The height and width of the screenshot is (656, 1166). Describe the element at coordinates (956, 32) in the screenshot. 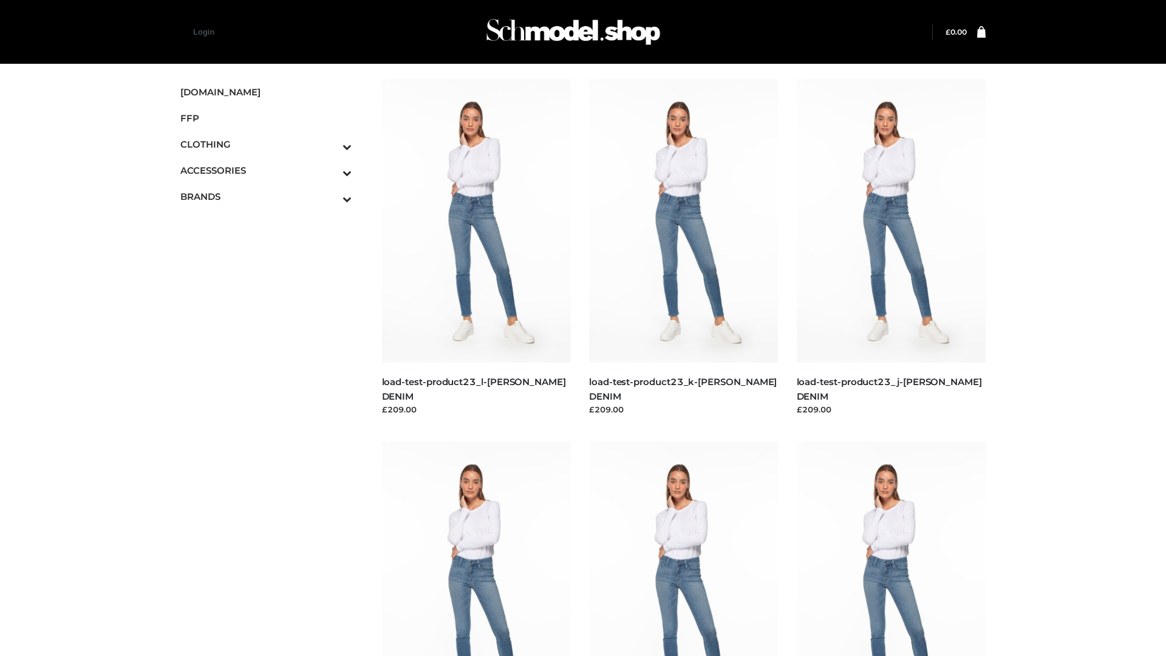

I see `a: £0.00` at that location.